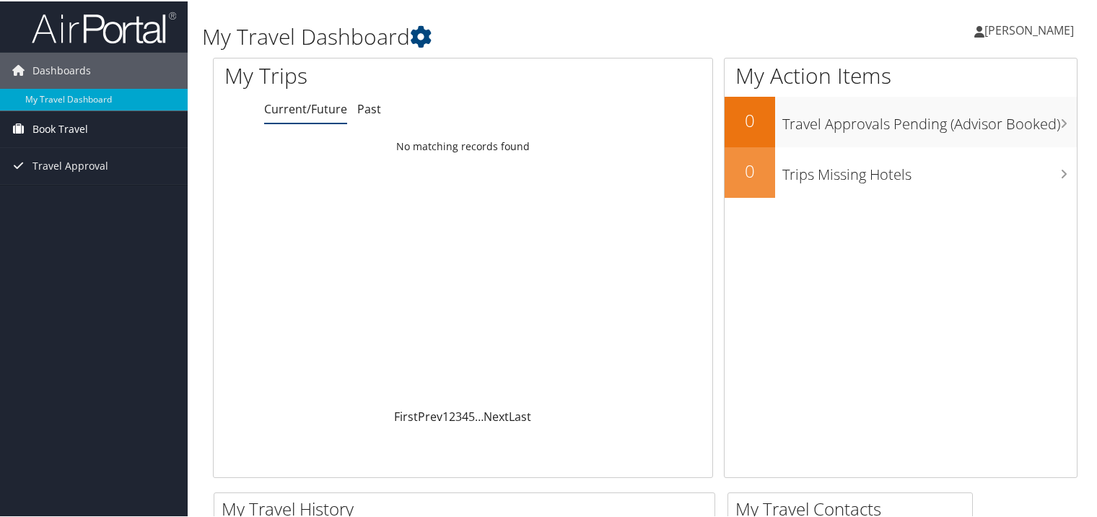 This screenshot has width=1097, height=517. Describe the element at coordinates (930, 119) in the screenshot. I see `h3: Travel Approvals Pending (Advisor Booked)` at that location.